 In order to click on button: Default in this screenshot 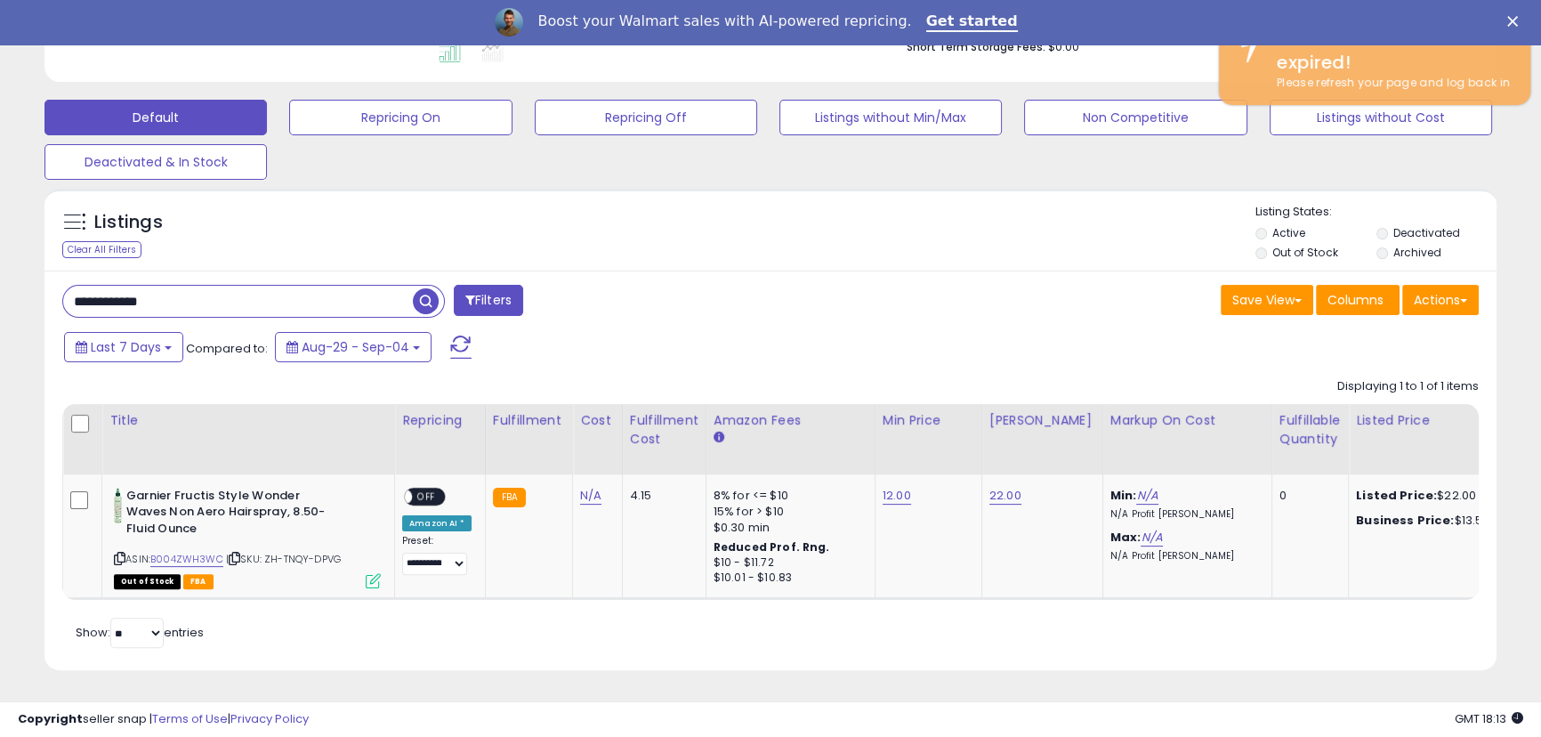, I will do `click(156, 117)`.